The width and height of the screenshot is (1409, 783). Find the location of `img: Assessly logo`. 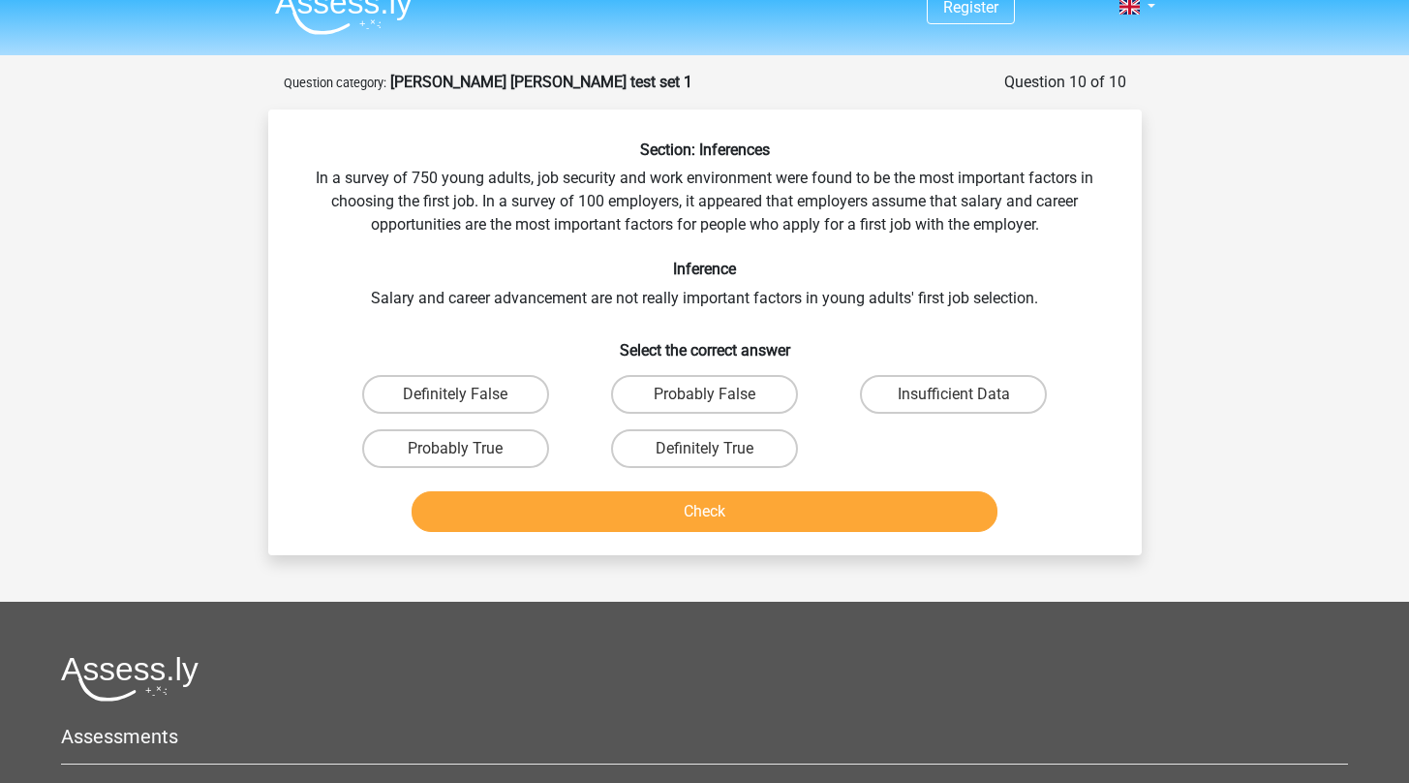

img: Assessly logo is located at coordinates (130, 678).